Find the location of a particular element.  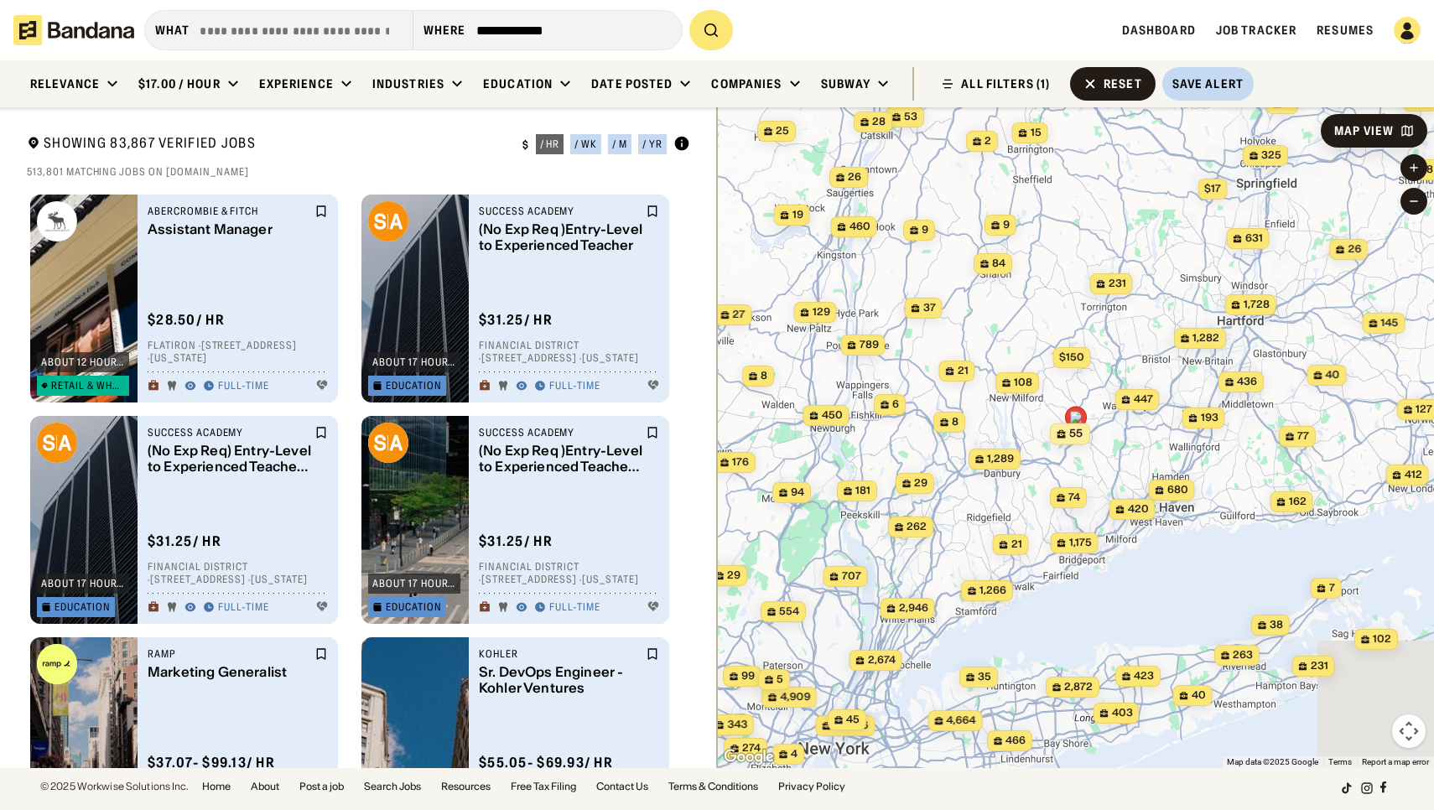

span: 6 is located at coordinates (896, 404).